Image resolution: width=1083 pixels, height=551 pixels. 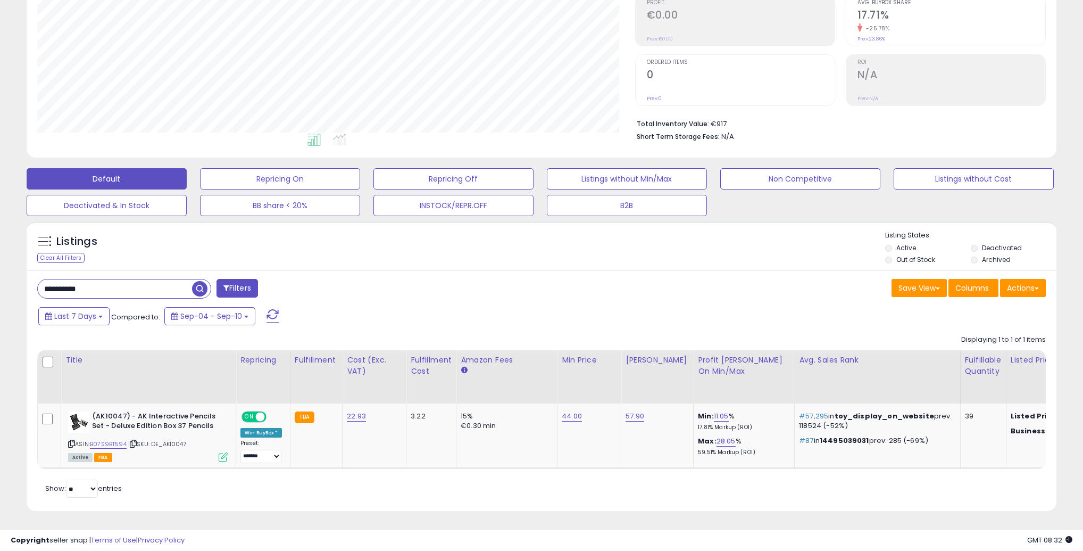 I want to click on p: Listing States:, so click(x=971, y=235).